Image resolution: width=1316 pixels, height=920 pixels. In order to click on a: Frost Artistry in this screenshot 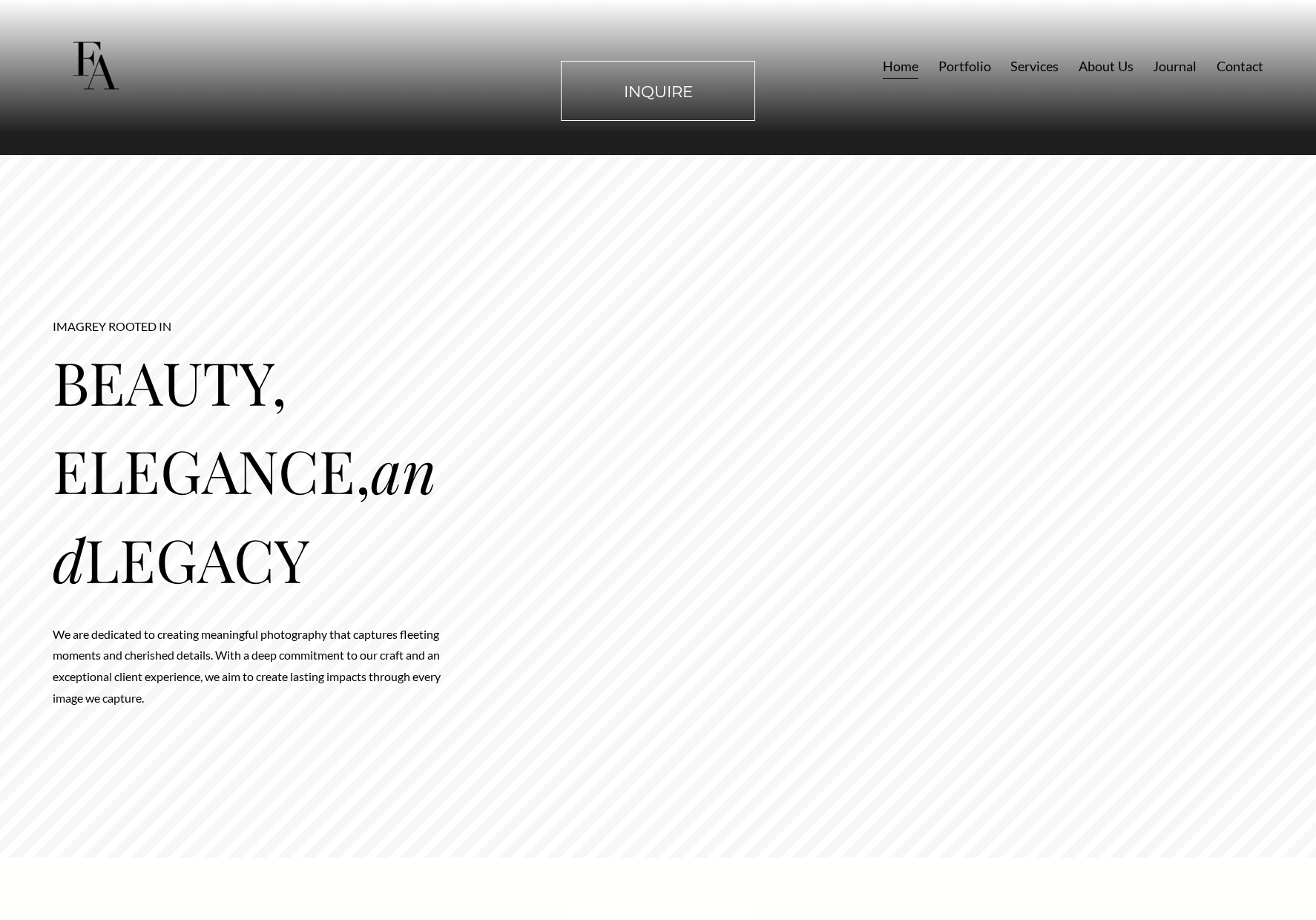, I will do `click(95, 66)`.